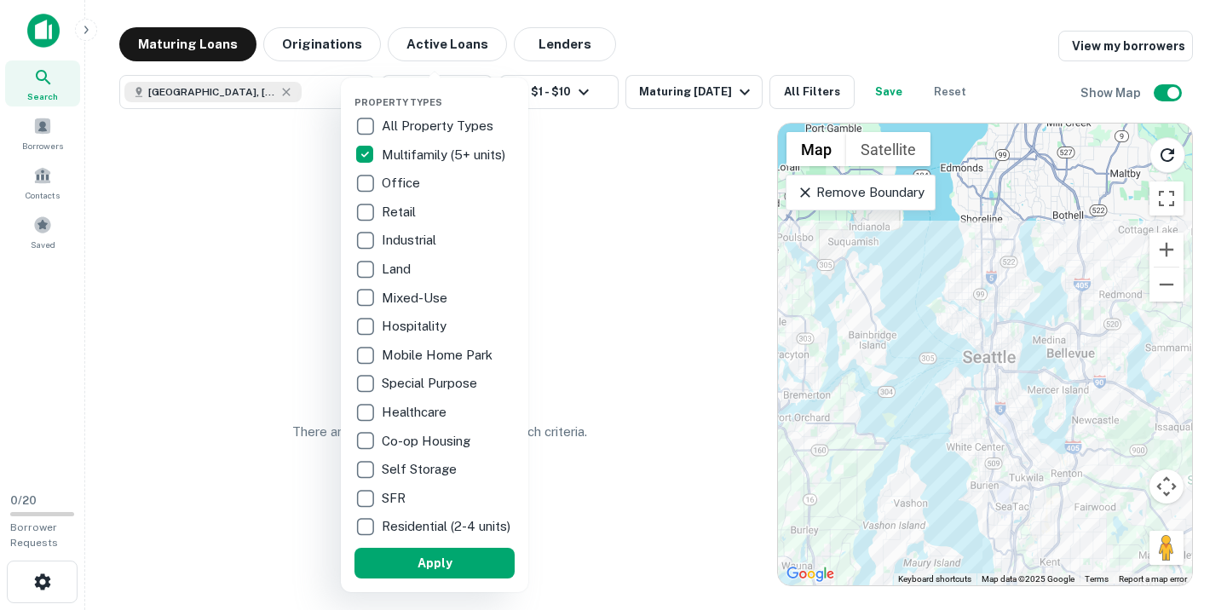 The image size is (1227, 610). I want to click on div: Chat Widget, so click(1185, 515).